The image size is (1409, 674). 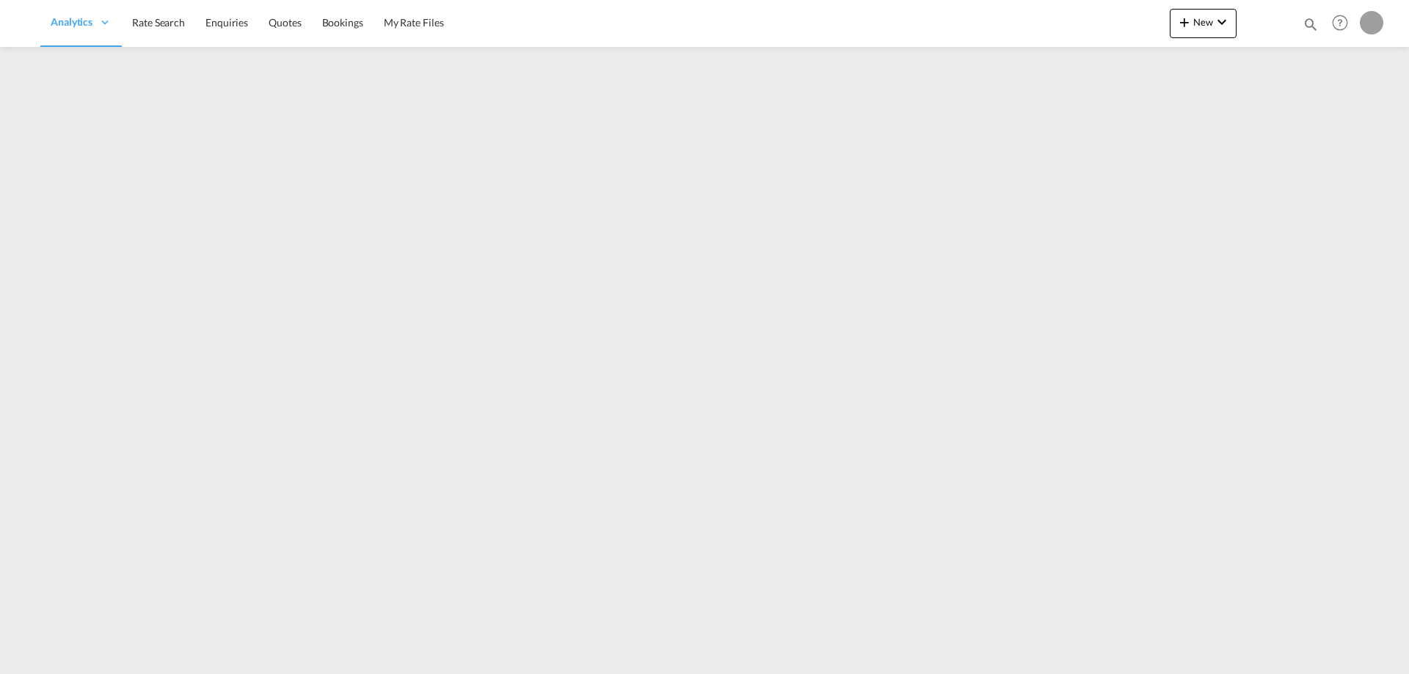 I want to click on span: Rate Search, so click(x=158, y=22).